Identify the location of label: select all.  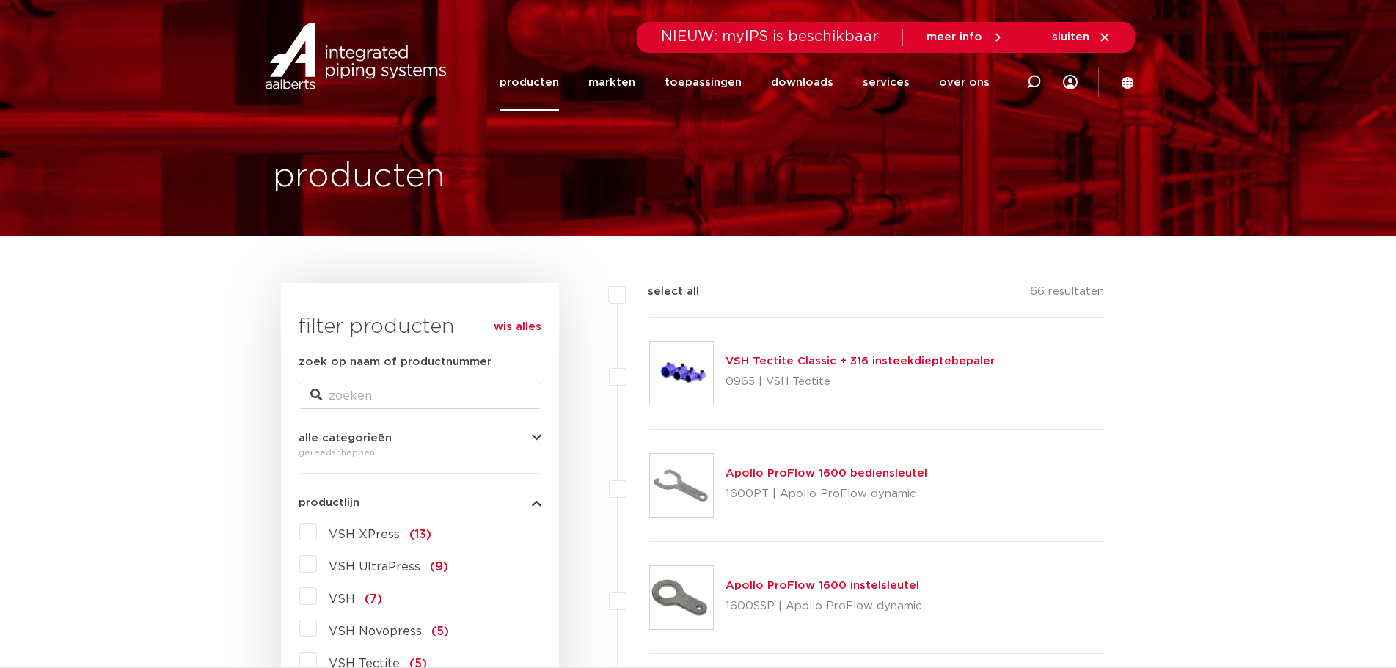
(662, 292).